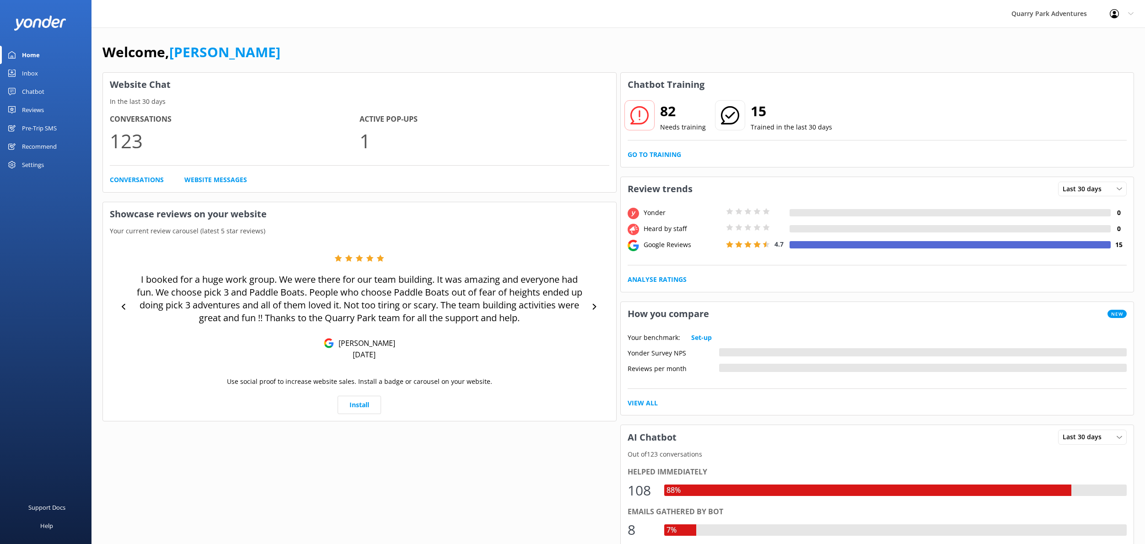 This screenshot has height=544, width=1145. What do you see at coordinates (39, 128) in the screenshot?
I see `div: Pre-Trip SMS` at bounding box center [39, 128].